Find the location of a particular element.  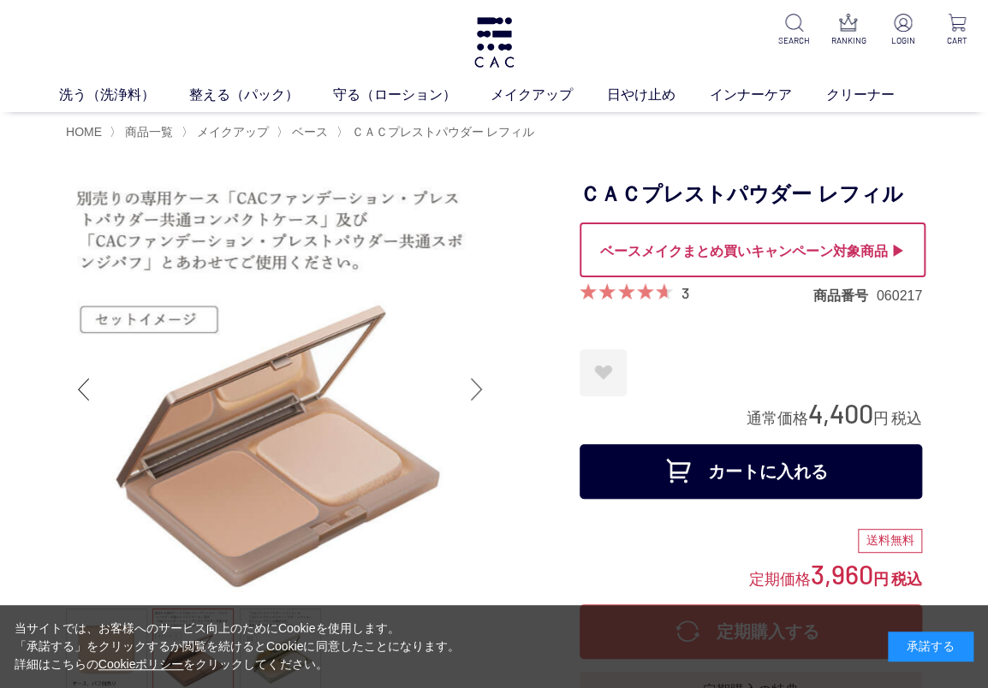

p: LOGIN is located at coordinates (902, 40).